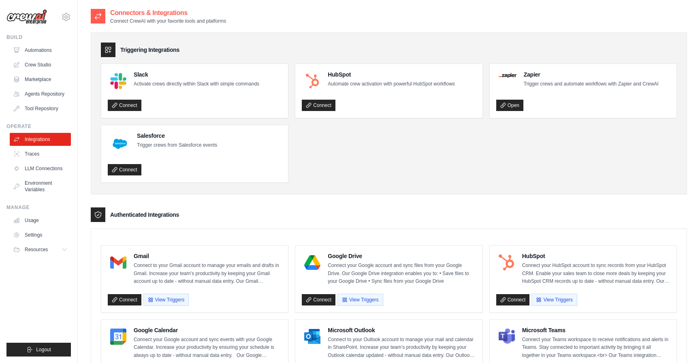  What do you see at coordinates (40, 220) in the screenshot?
I see `a: Usage` at bounding box center [40, 220].